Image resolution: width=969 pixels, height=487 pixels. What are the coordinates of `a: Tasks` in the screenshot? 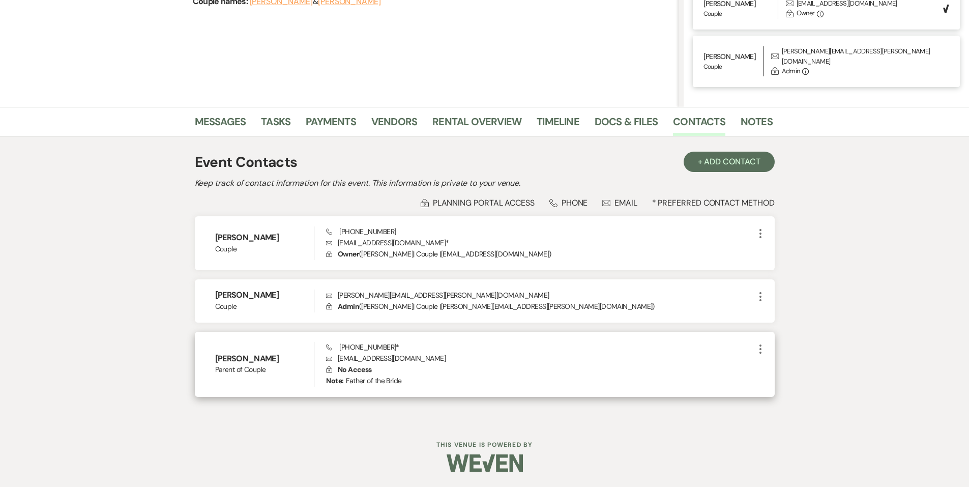 It's located at (276, 125).